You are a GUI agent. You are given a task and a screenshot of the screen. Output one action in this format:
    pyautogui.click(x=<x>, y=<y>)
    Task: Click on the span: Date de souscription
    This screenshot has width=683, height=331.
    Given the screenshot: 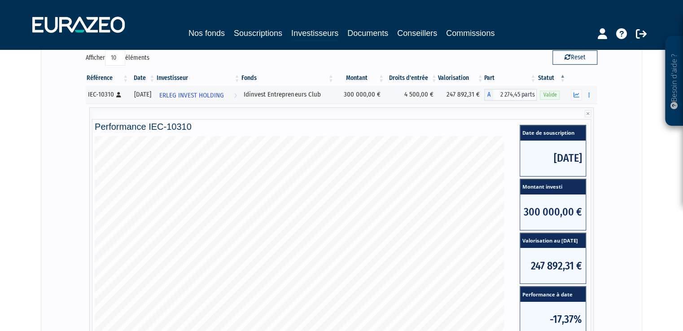 What is the action you would take?
    pyautogui.click(x=553, y=133)
    